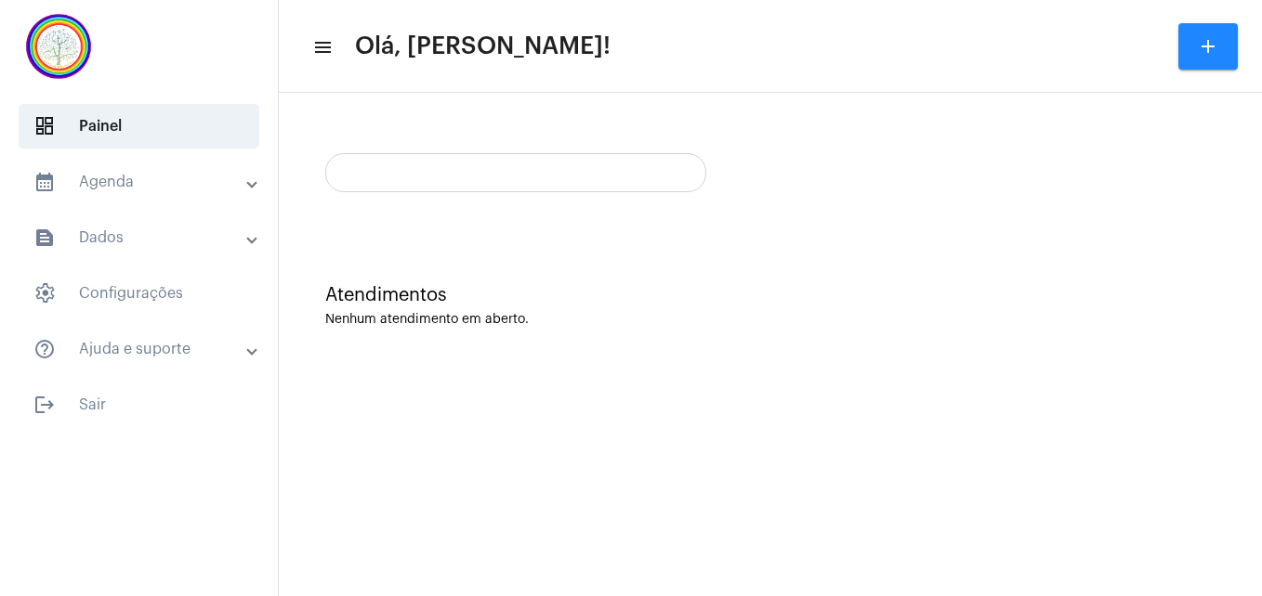  Describe the element at coordinates (140, 238) in the screenshot. I see `mat-panel-title: Dados` at that location.